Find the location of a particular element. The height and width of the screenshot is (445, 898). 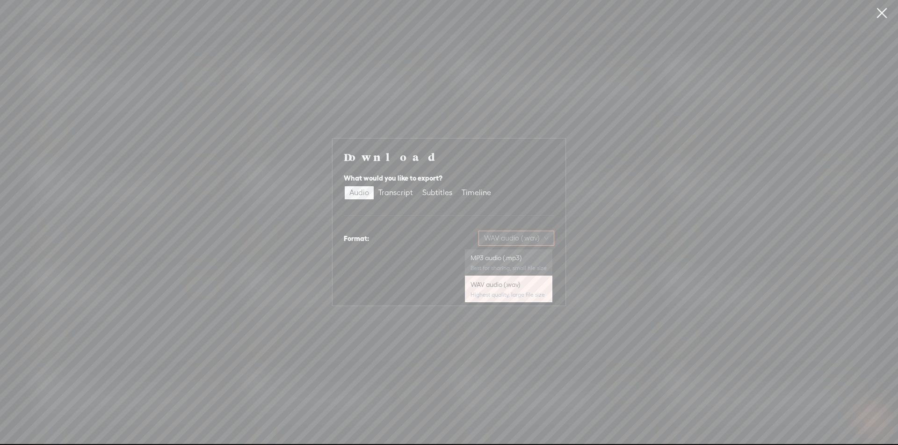

div: MP3 audio (.mp3) is located at coordinates (508, 258).